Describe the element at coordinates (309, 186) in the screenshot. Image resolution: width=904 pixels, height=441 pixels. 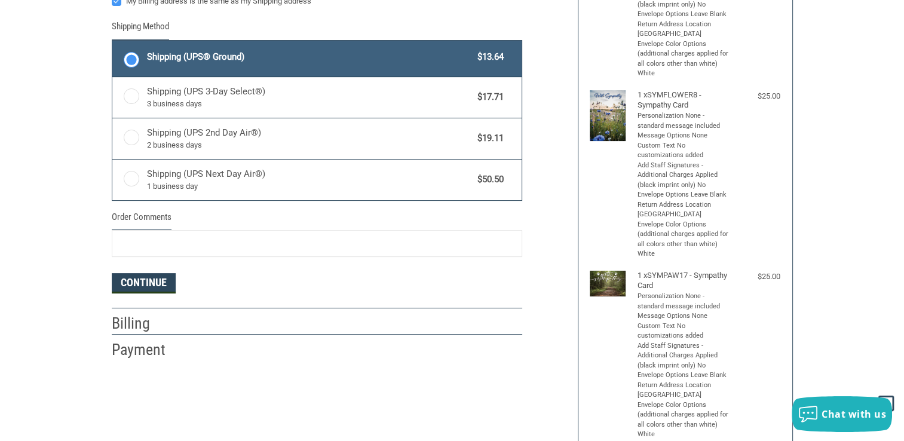
I see `span: 1 business day` at that location.